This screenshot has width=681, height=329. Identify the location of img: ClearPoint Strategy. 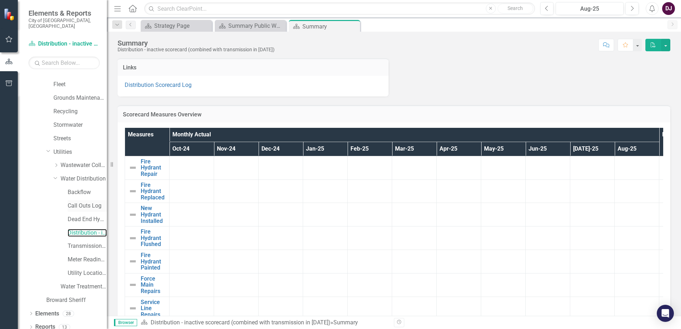
(10, 14).